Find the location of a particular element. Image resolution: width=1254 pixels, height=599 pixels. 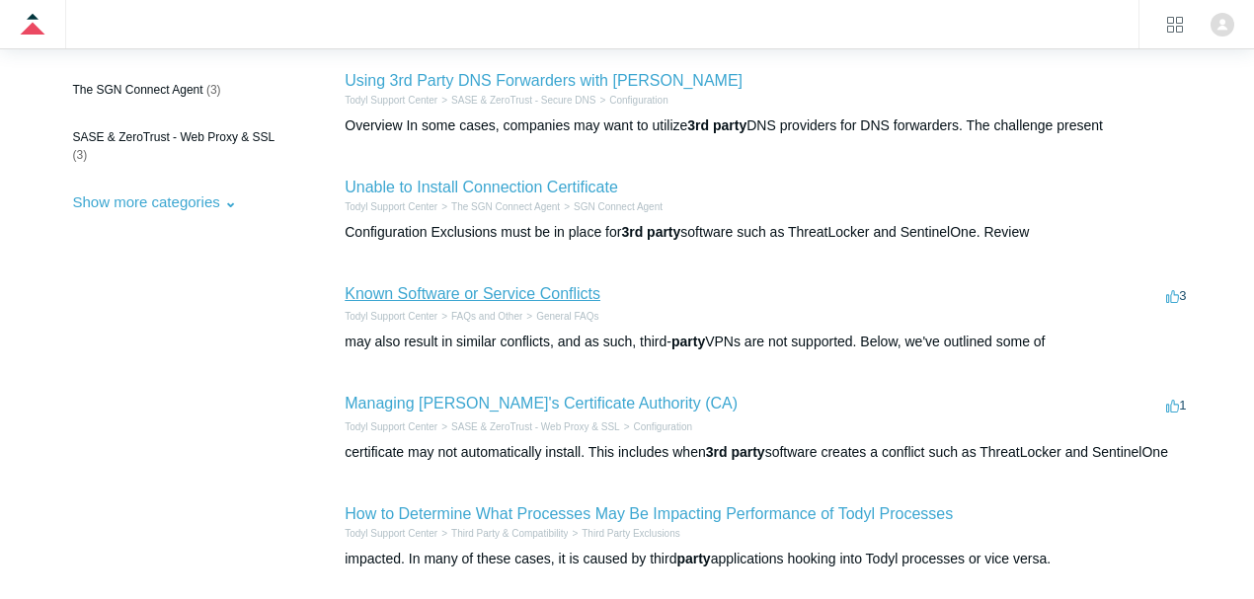

li: FAQs and Other is located at coordinates (480, 316).